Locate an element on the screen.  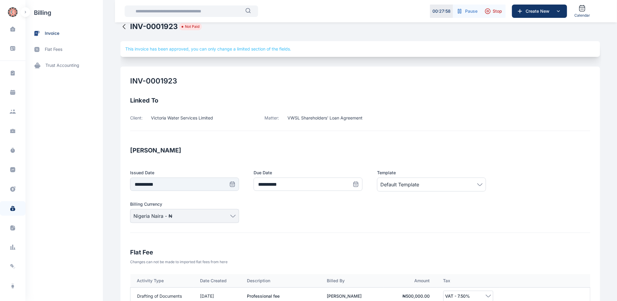
span: VAT - 7.50% is located at coordinates (458, 296).